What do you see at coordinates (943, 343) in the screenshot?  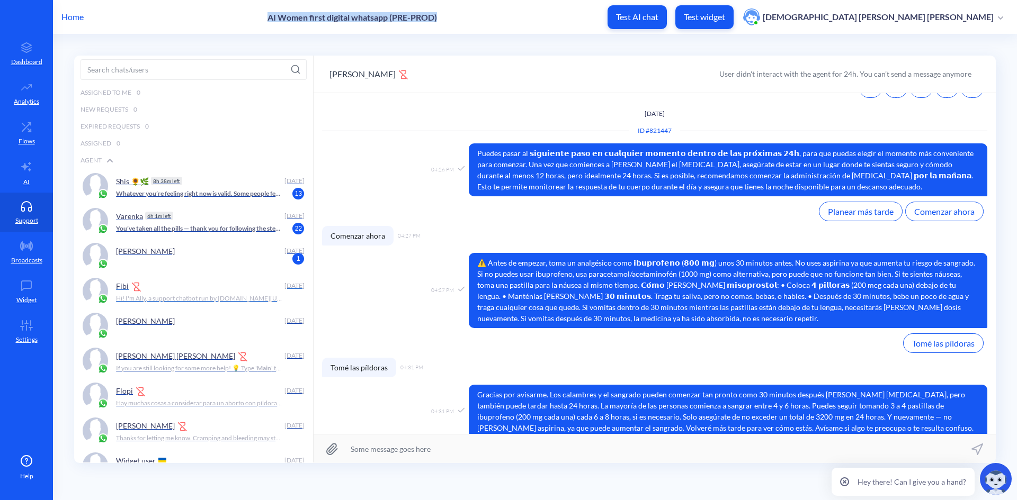 I see `button: Tomé las píldoras` at bounding box center [943, 343].